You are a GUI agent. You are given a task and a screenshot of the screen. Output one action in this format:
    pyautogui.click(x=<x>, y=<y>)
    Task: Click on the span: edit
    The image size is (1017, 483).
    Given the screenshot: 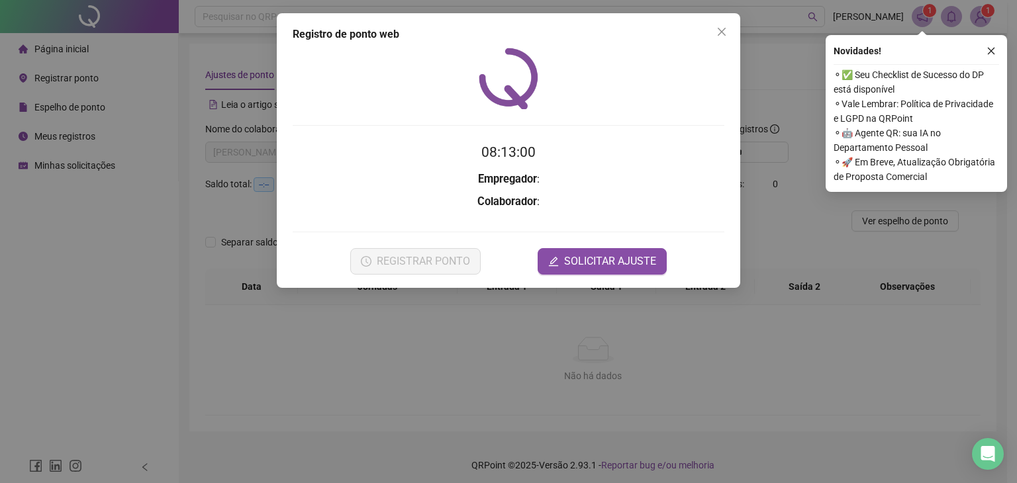 What is the action you would take?
    pyautogui.click(x=553, y=261)
    